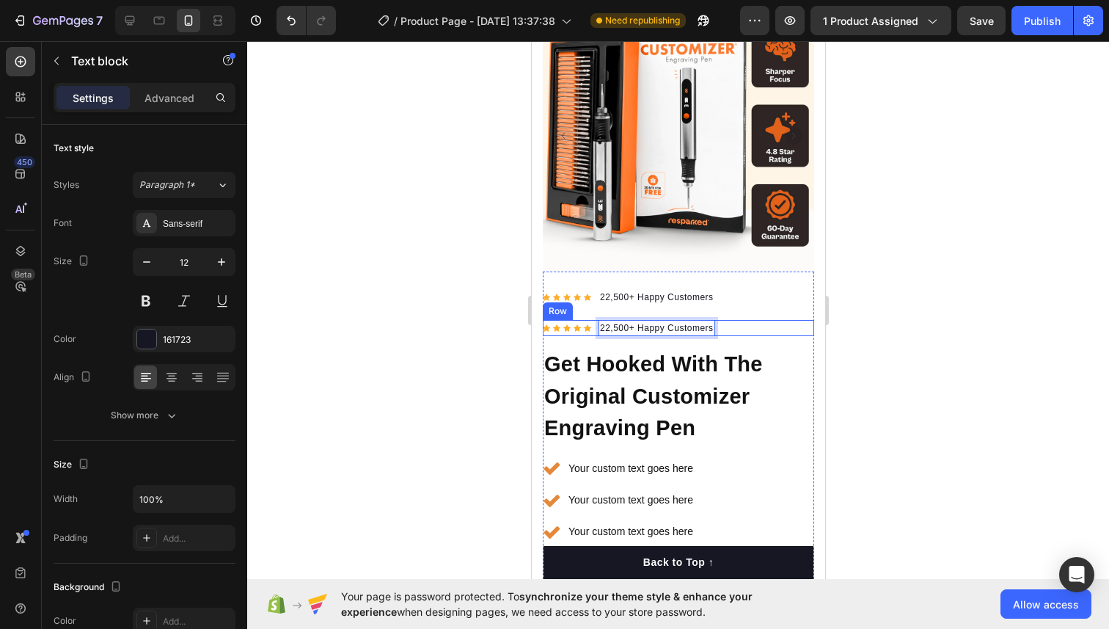 The image size is (1109, 629). I want to click on button: 1 product assigned, so click(881, 21).